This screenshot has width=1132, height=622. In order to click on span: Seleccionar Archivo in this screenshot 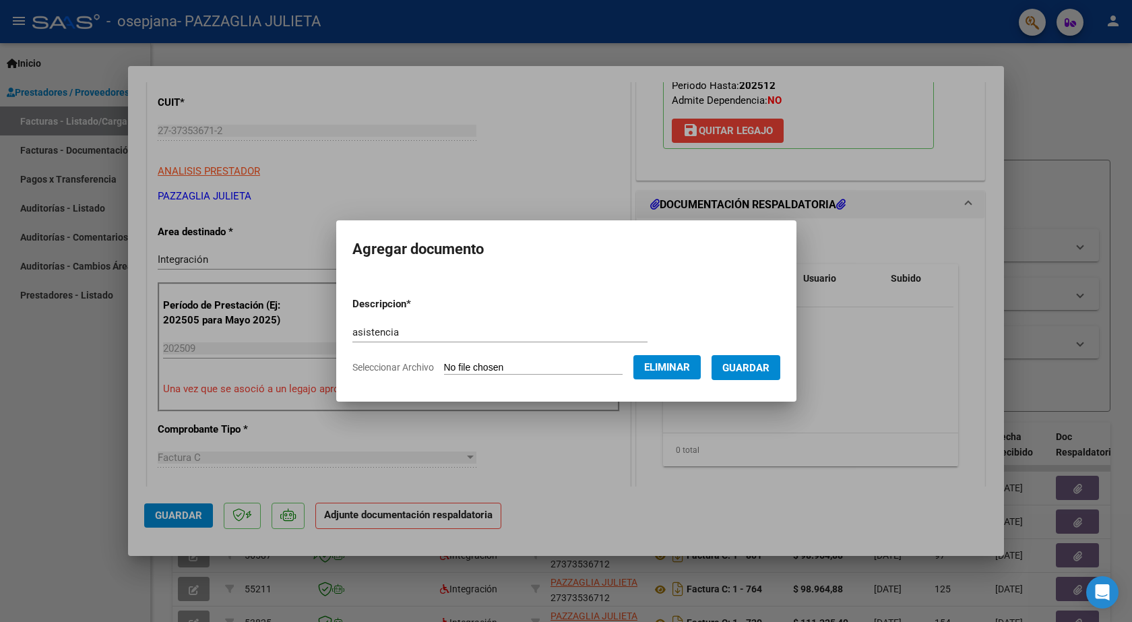, I will do `click(393, 367)`.